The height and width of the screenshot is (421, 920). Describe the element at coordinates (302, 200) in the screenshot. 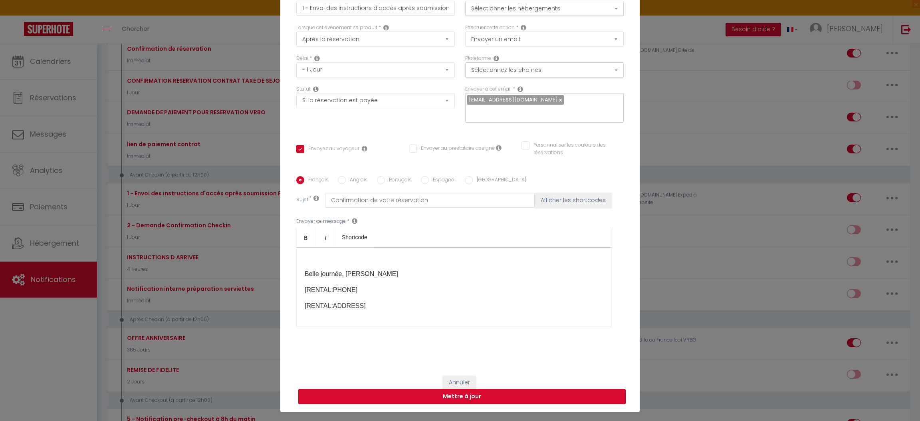

I see `label: Sujet` at that location.